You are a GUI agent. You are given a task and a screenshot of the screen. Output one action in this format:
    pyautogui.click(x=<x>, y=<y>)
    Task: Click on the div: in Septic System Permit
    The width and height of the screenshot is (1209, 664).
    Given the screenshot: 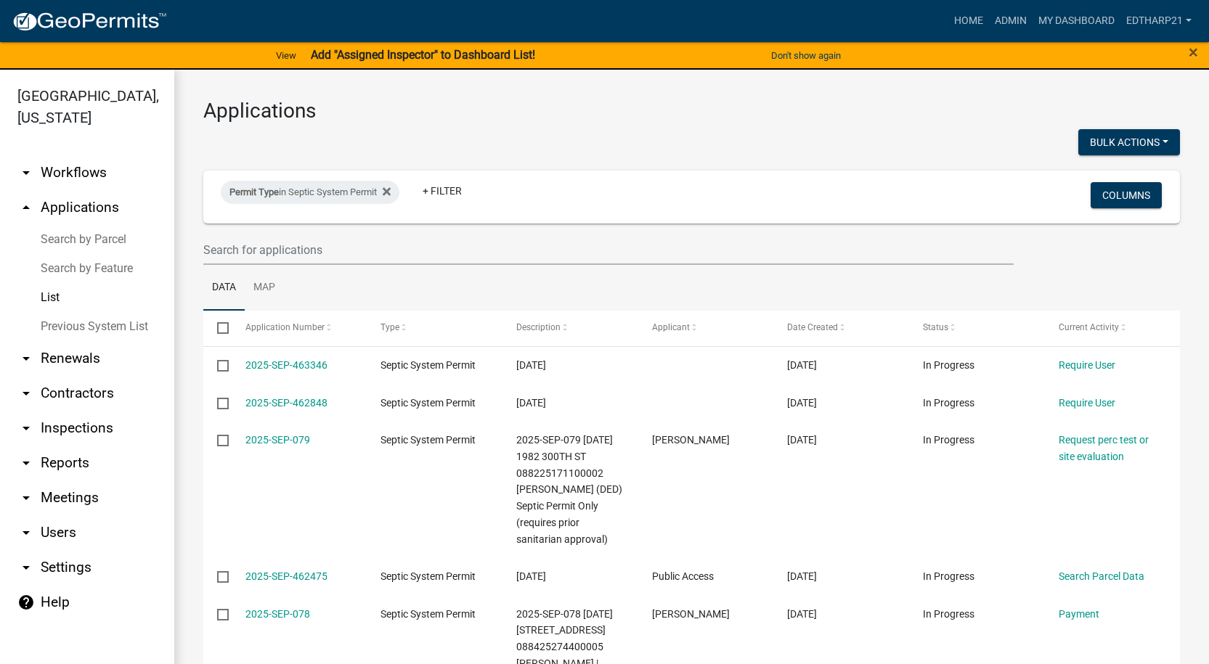 What is the action you would take?
    pyautogui.click(x=310, y=192)
    